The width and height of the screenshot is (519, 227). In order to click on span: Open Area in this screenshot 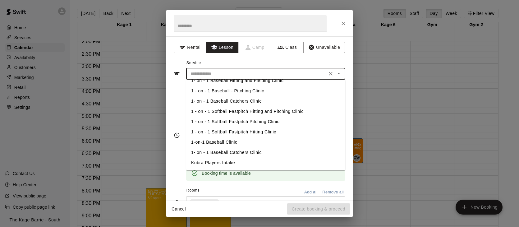, I will do `click(202, 202)`.